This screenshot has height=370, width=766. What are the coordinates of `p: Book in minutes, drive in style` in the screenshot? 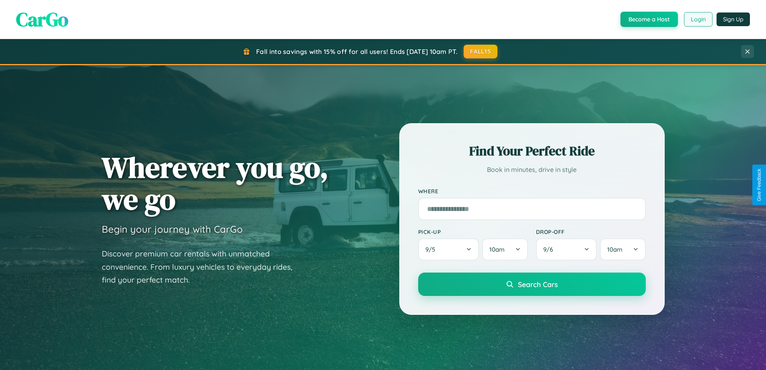 It's located at (532, 169).